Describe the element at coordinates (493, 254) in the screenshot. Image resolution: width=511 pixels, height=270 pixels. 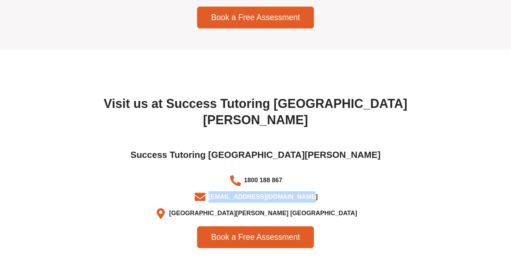
I see `div: Chat Widget` at that location.